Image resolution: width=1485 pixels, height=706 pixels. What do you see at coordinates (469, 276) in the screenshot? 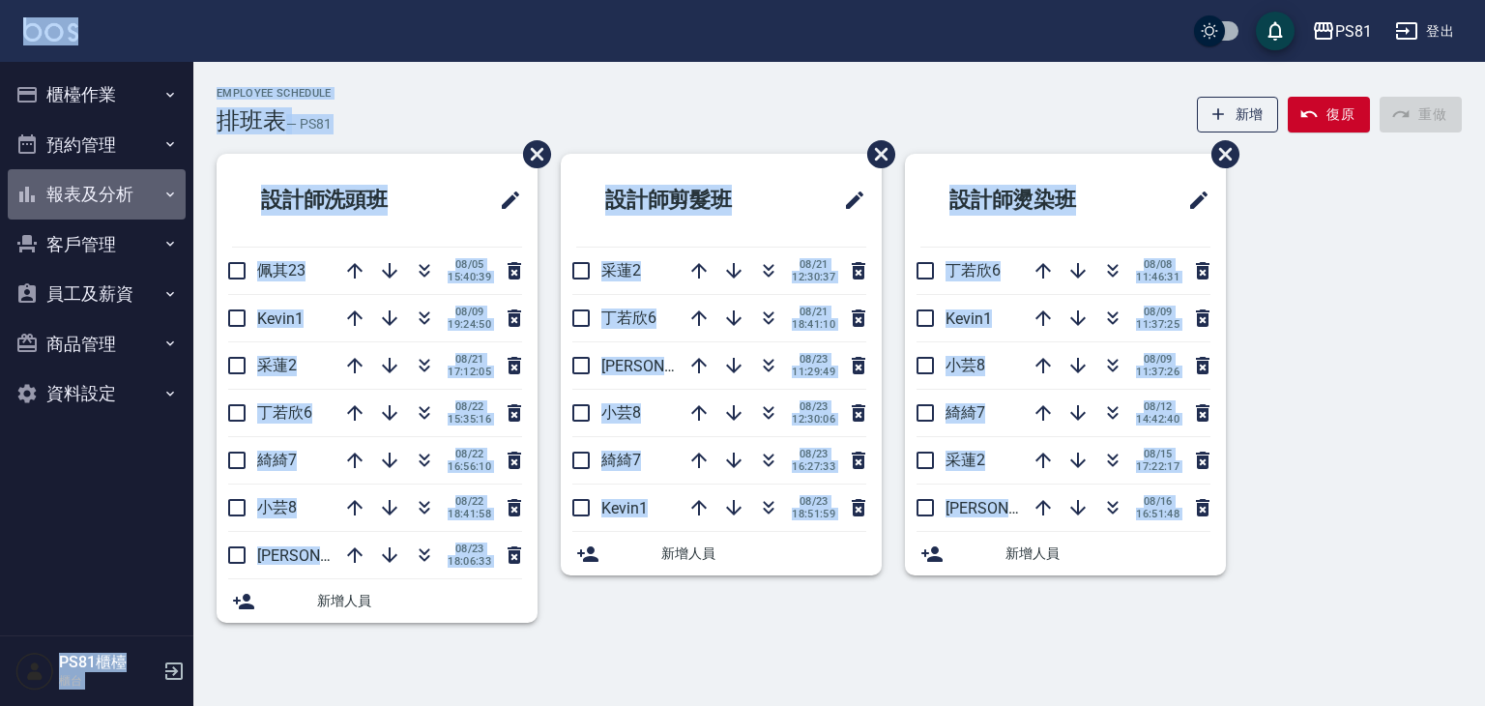
I see `span: 15:40:39` at bounding box center [469, 276].